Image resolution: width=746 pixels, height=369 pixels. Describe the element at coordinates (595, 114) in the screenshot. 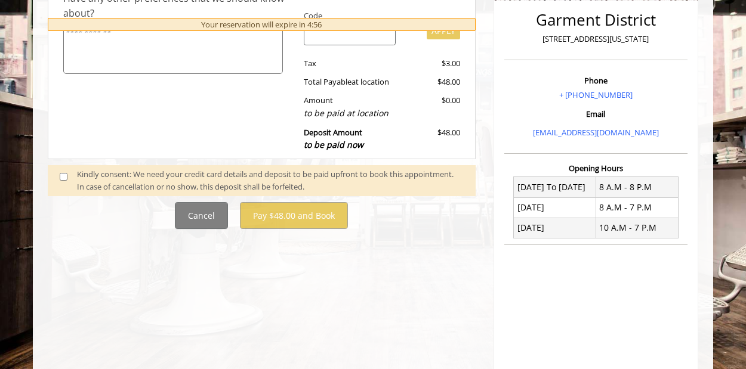

I see `h3: Email` at that location.